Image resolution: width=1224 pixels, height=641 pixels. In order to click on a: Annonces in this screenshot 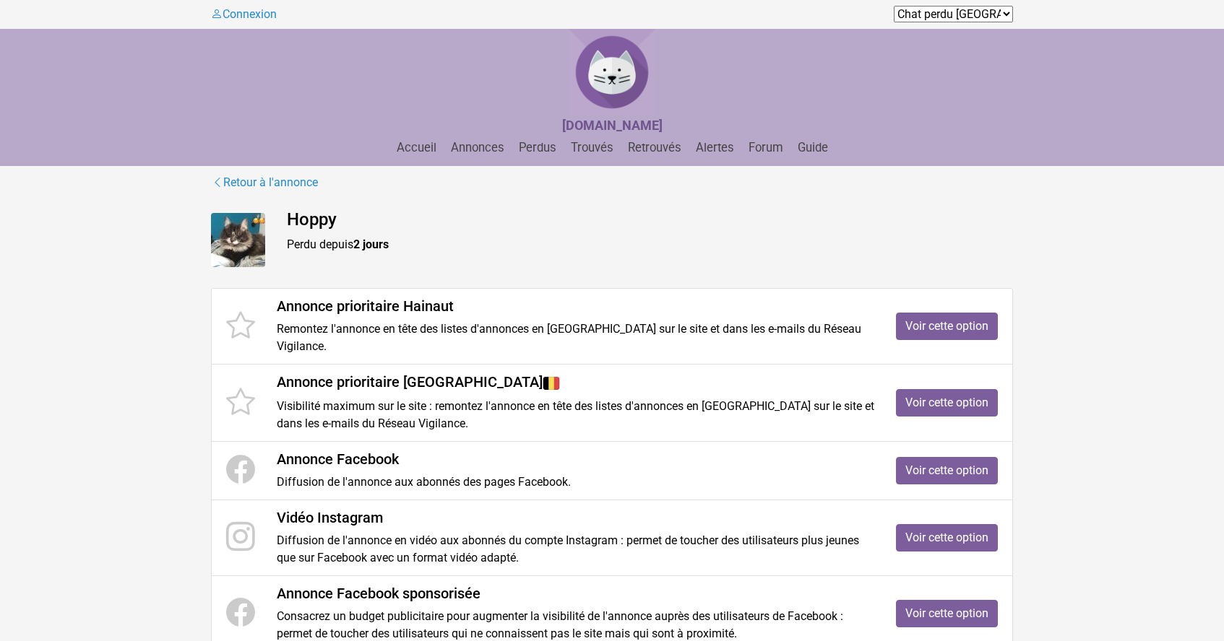, I will do `click(477, 147)`.